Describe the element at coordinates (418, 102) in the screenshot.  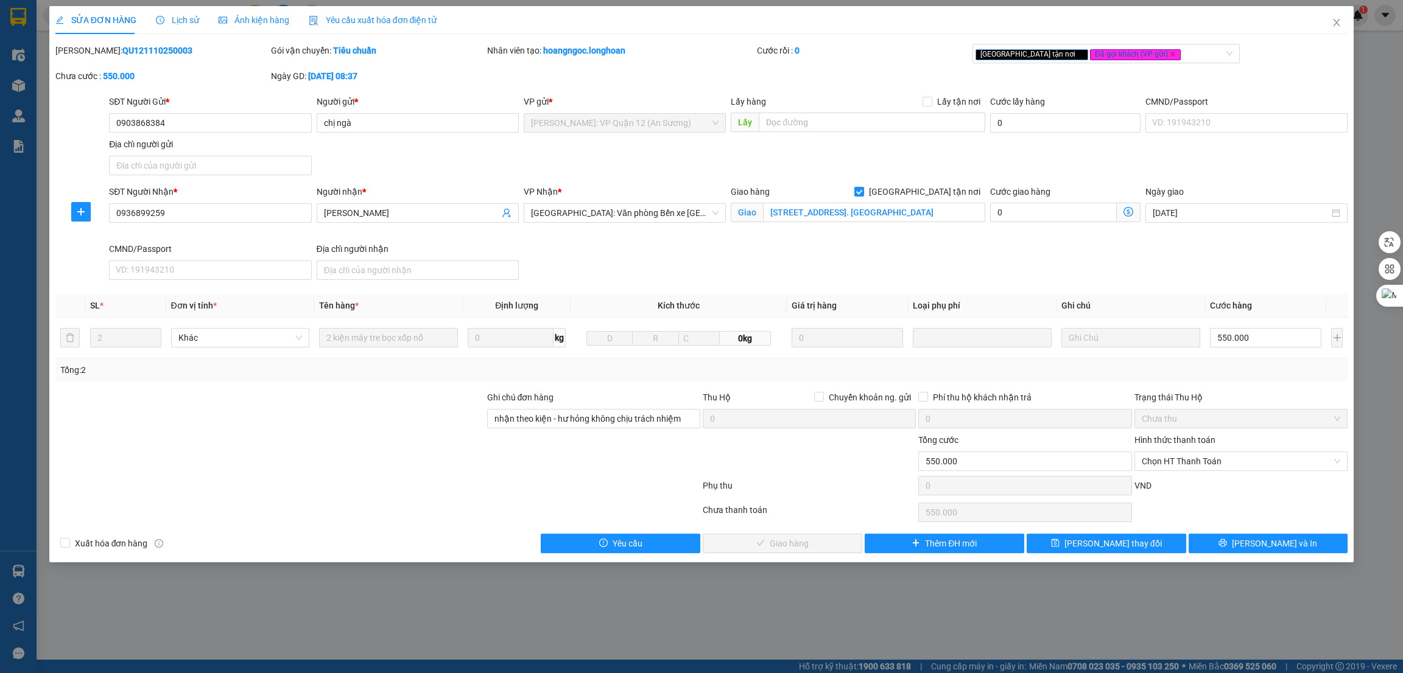
I see `div: Người gửi` at that location.